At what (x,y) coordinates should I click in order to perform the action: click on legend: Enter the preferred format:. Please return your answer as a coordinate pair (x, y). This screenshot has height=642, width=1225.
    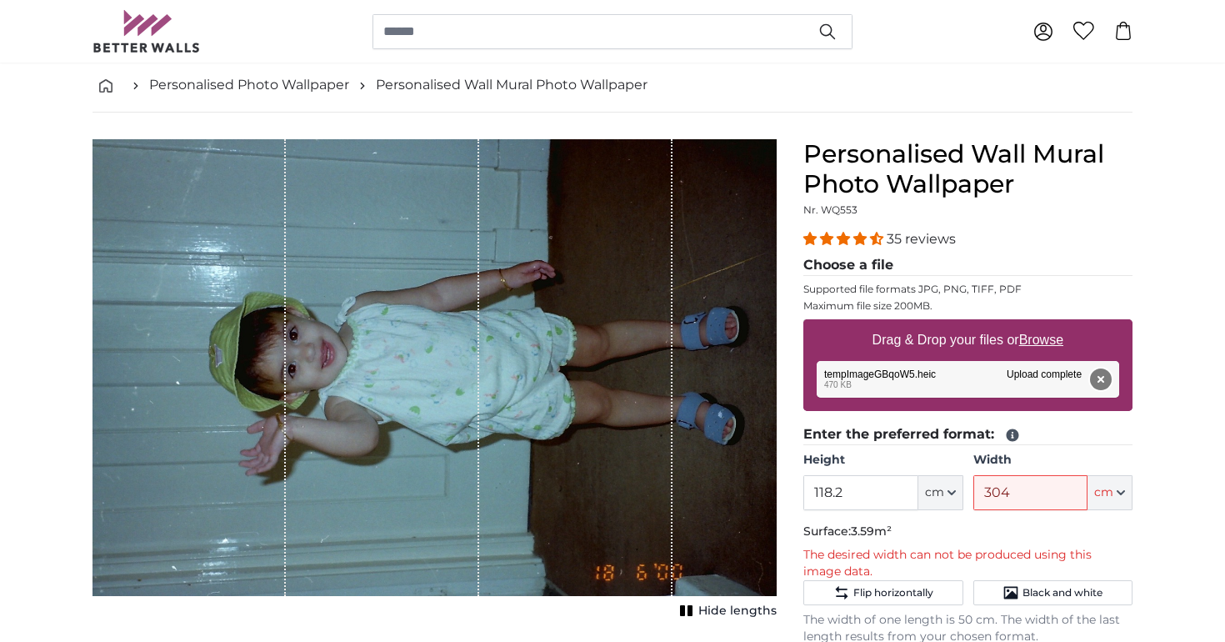
    Looking at the image, I should click on (968, 434).